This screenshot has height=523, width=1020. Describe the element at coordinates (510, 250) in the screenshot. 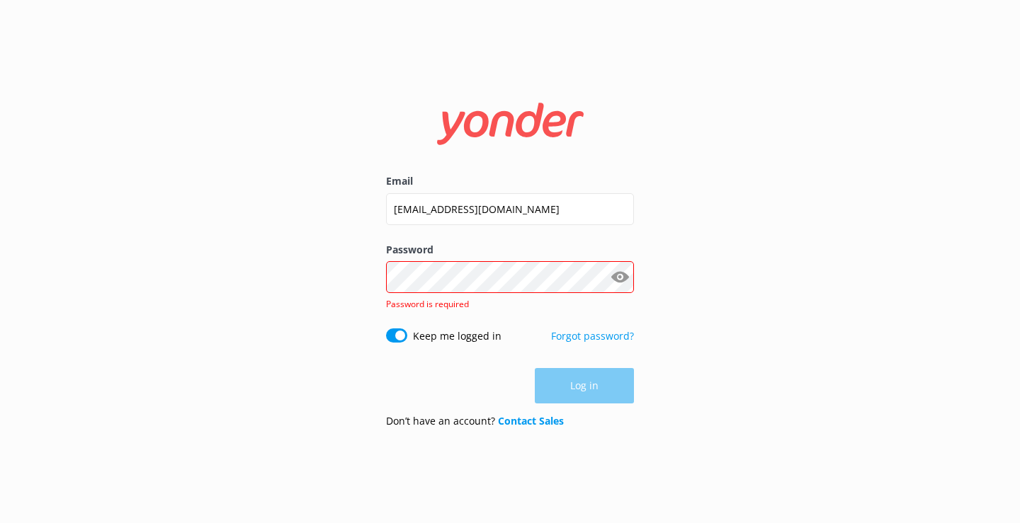

I see `label: Password` at that location.